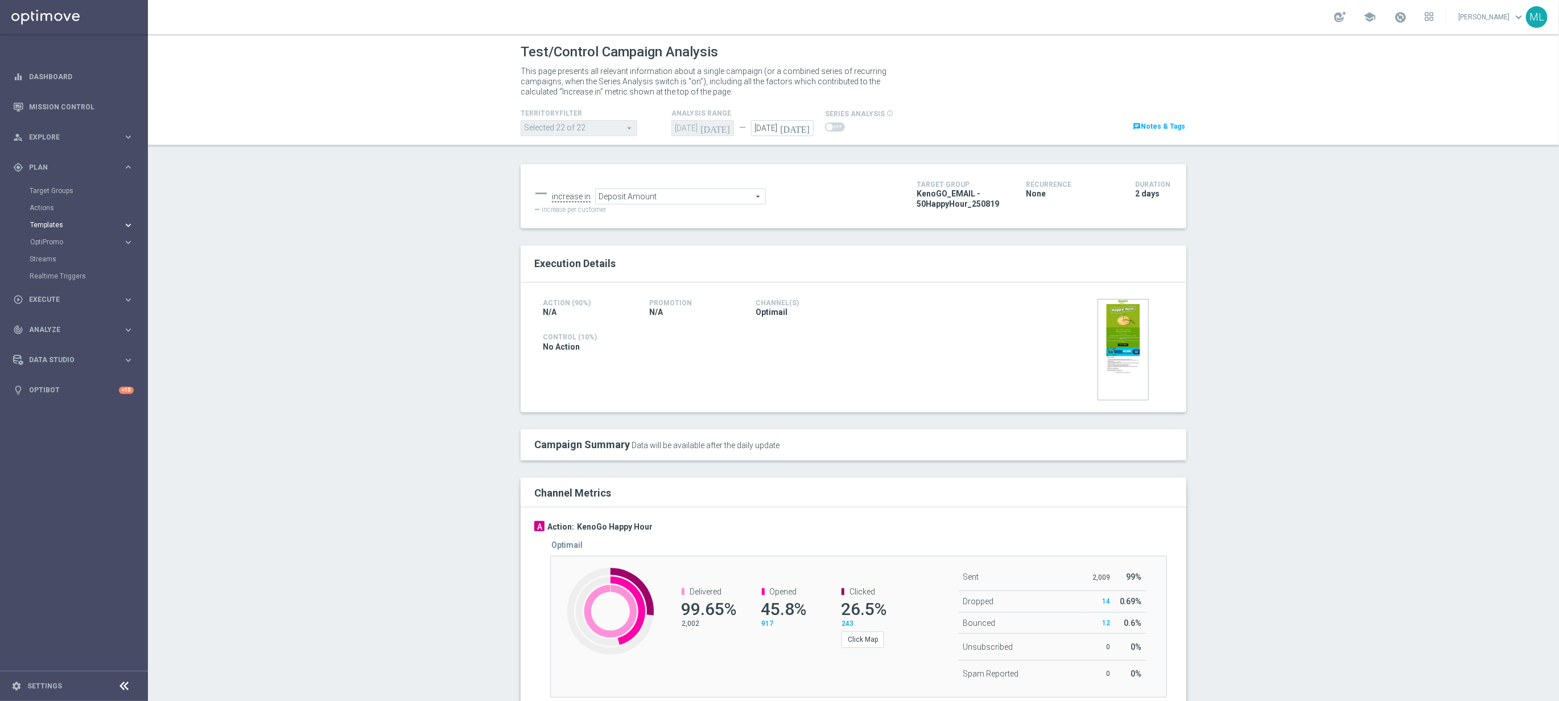 This screenshot has width=1559, height=701. Describe the element at coordinates (1147, 194) in the screenshot. I see `span: 2 days` at that location.